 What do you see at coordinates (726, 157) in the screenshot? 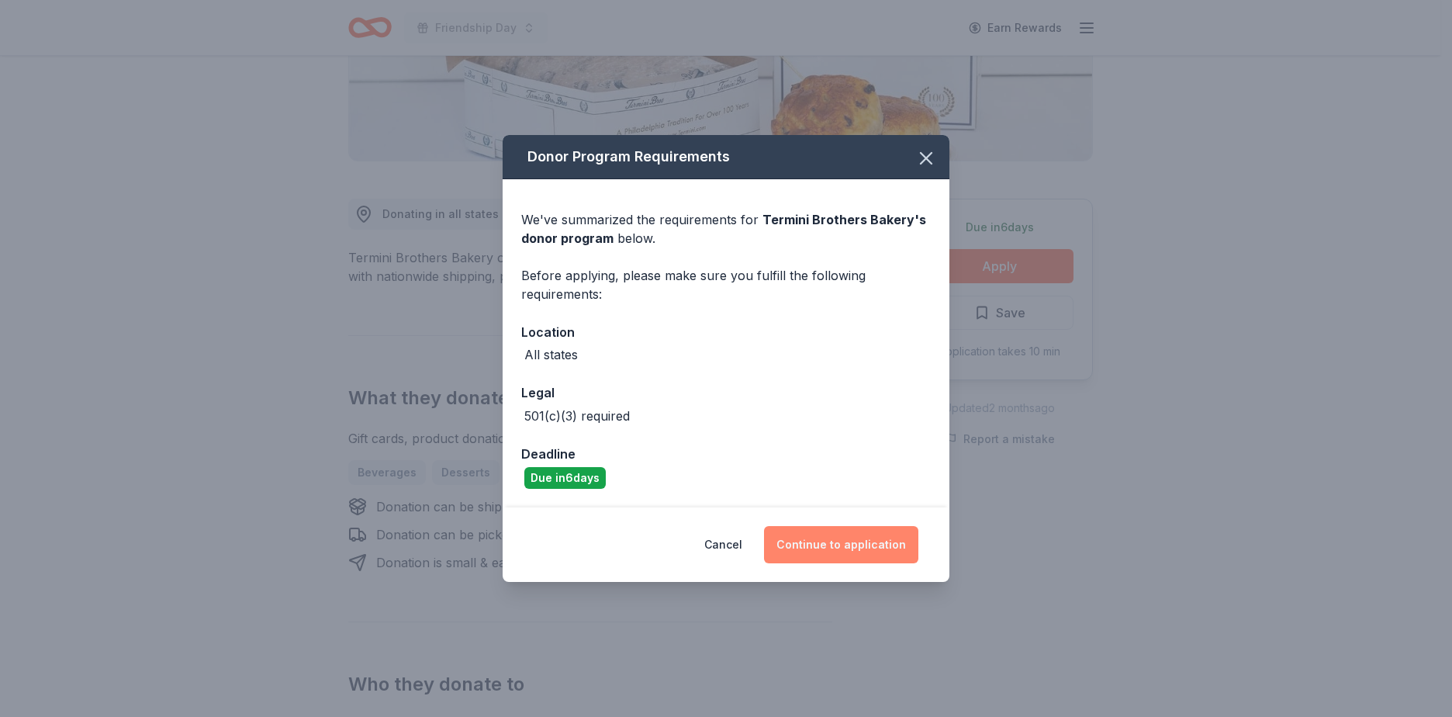
I see `div: Donor Program Requirements` at bounding box center [726, 157].